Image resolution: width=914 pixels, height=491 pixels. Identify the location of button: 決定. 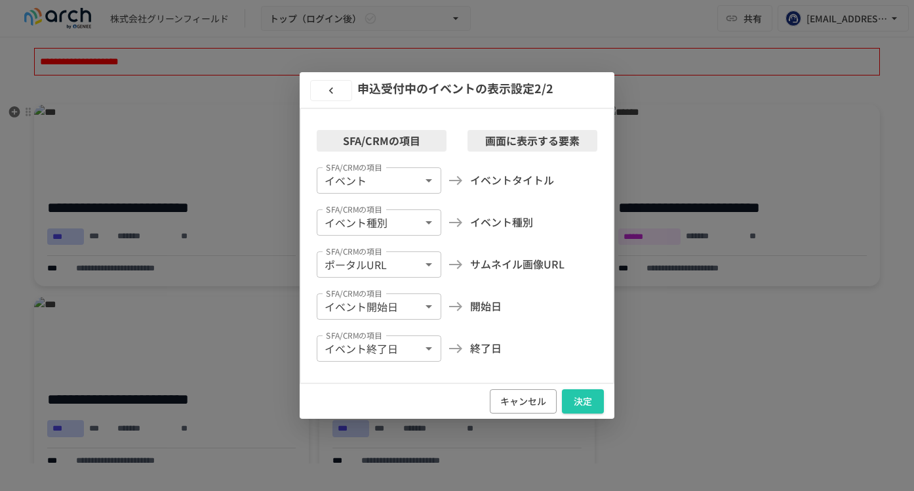
(583, 401).